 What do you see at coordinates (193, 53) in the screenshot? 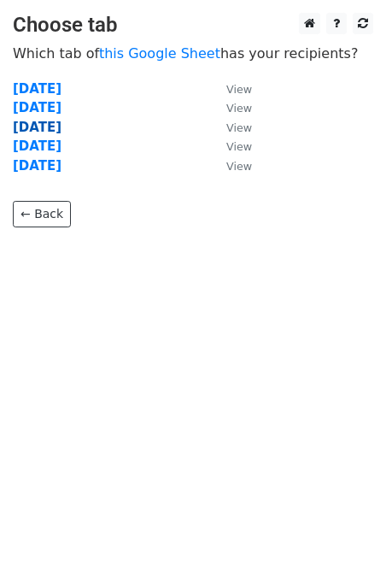
I see `p: Which tab of has your recipients?` at bounding box center [193, 53].